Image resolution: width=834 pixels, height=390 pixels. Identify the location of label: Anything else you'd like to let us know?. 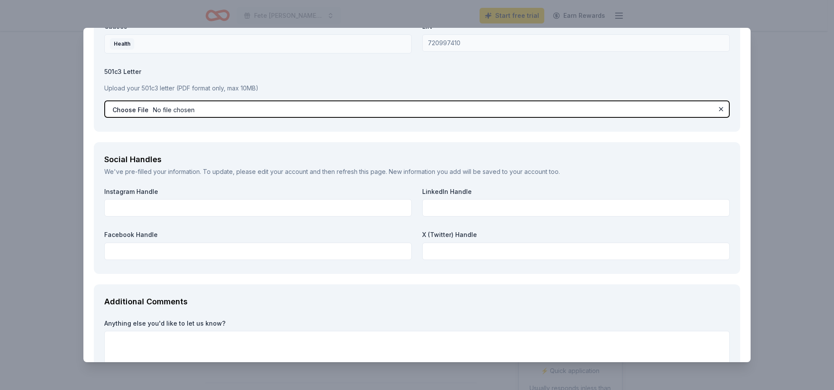
(417, 323).